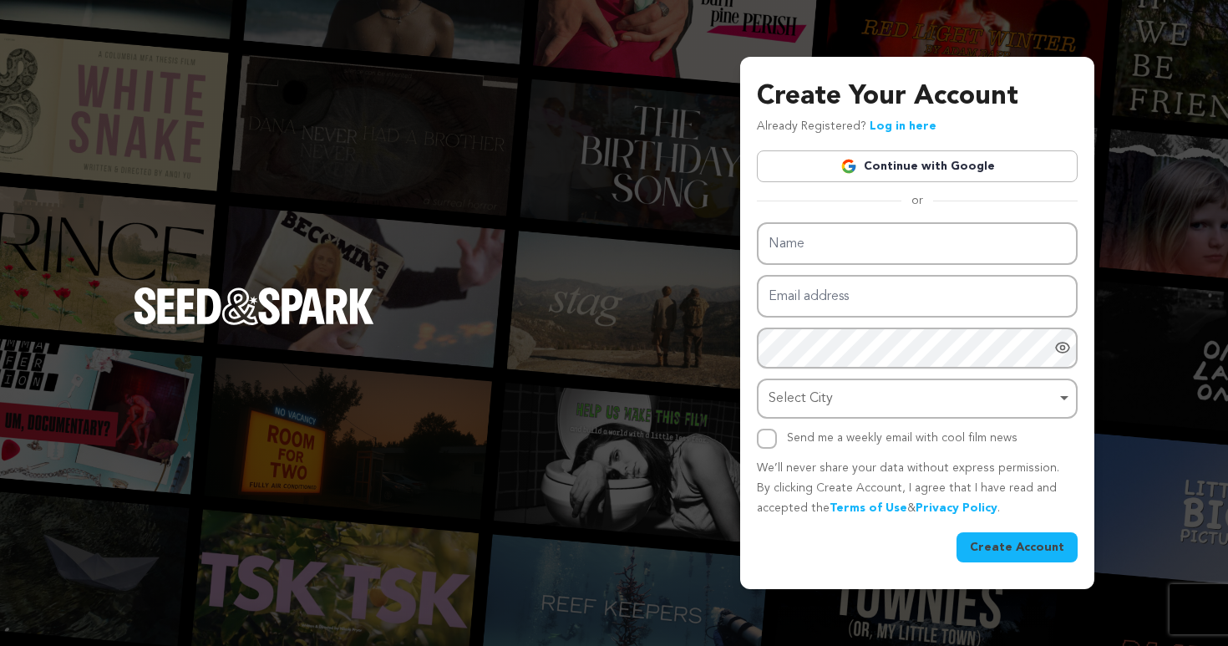  What do you see at coordinates (917, 243) in the screenshot?
I see `input: Name` at bounding box center [917, 243].